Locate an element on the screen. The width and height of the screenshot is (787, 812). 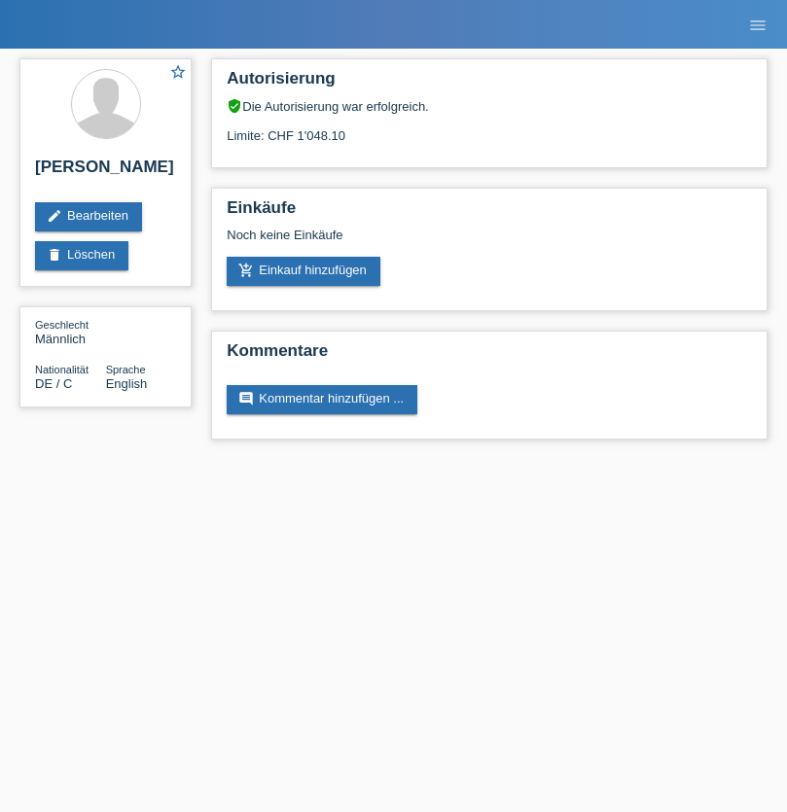
i: edit is located at coordinates (54, 216).